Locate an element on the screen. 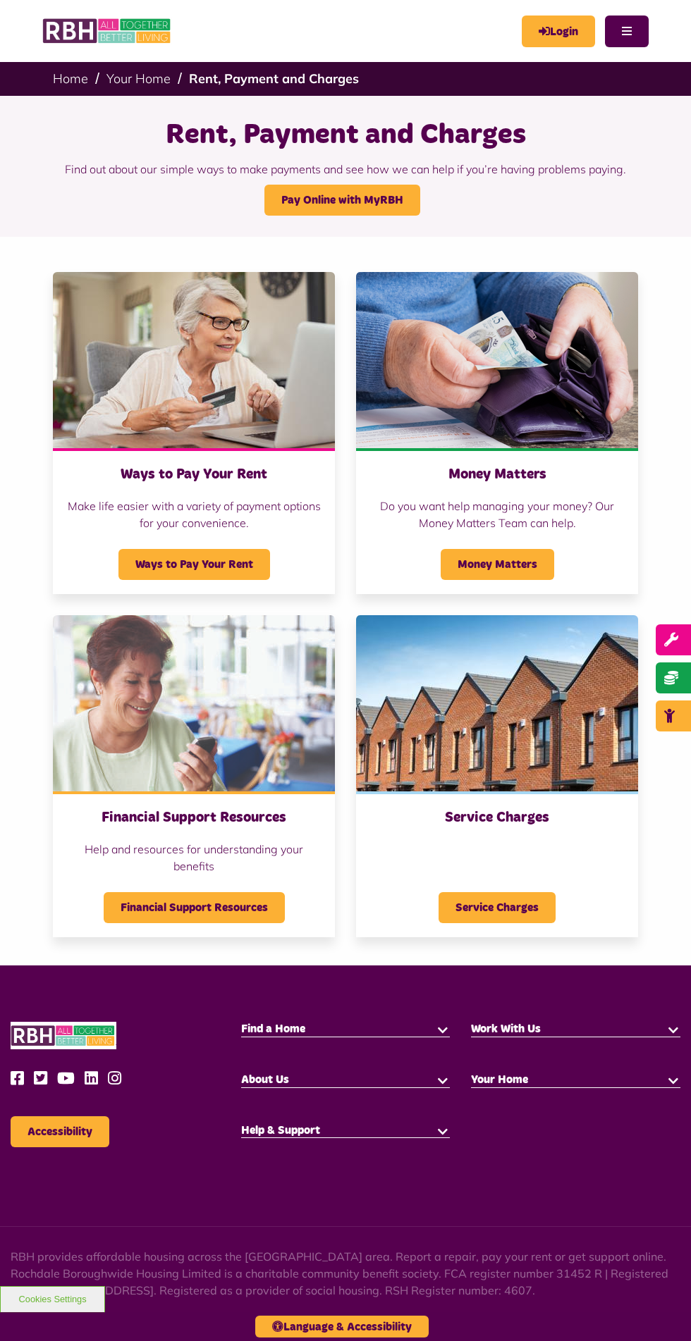 This screenshot has width=691, height=1341. span: About Us is located at coordinates (265, 1080).